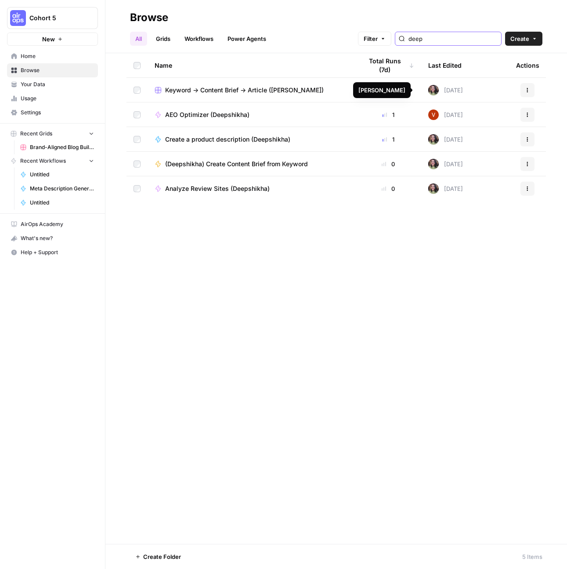 This screenshot has height=569, width=567. What do you see at coordinates (57, 224) in the screenshot?
I see `span: AirOps Academy` at bounding box center [57, 224].